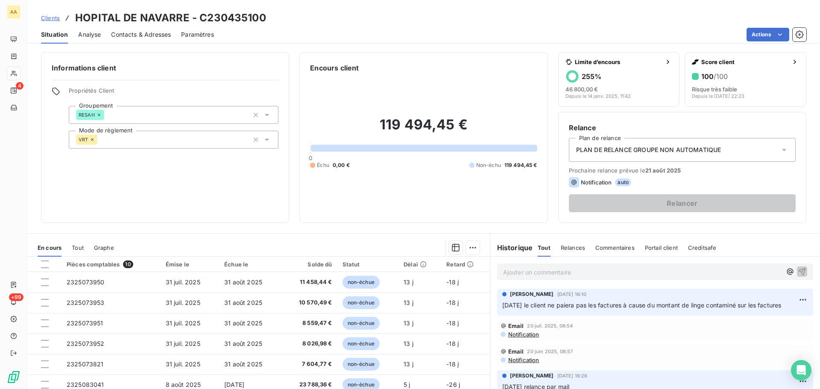  I want to click on span: Clients, so click(50, 18).